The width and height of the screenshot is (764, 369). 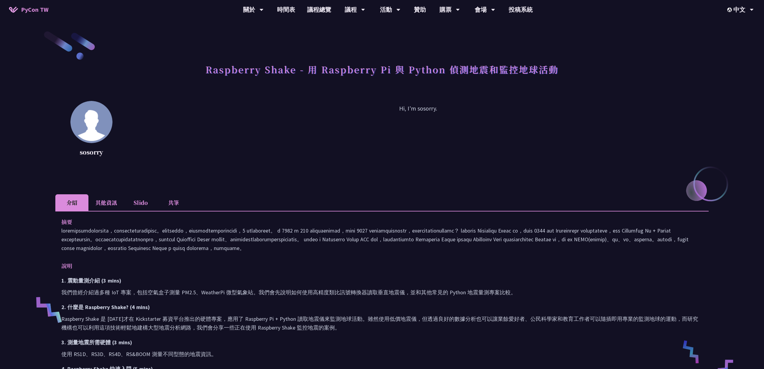 I want to click on p: sosorry, so click(x=91, y=152).